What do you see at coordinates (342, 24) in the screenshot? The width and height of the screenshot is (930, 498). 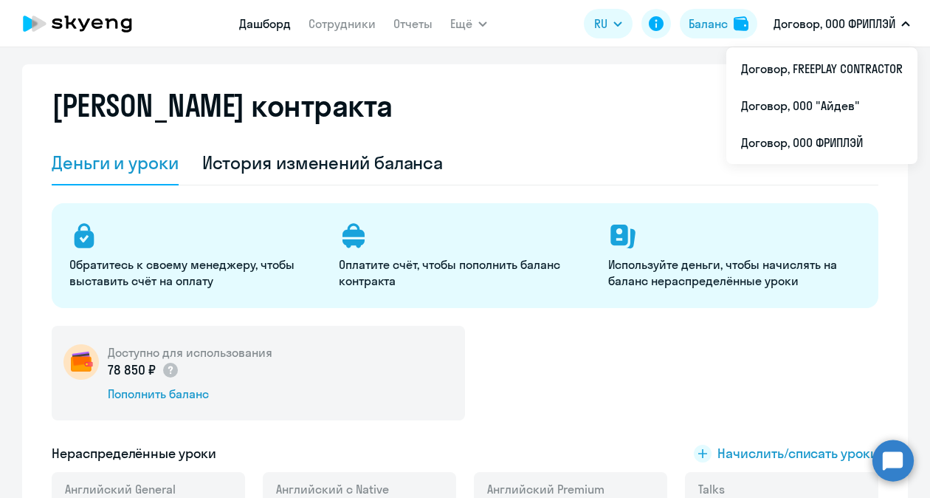 I see `a: Сотрудники` at bounding box center [342, 24].